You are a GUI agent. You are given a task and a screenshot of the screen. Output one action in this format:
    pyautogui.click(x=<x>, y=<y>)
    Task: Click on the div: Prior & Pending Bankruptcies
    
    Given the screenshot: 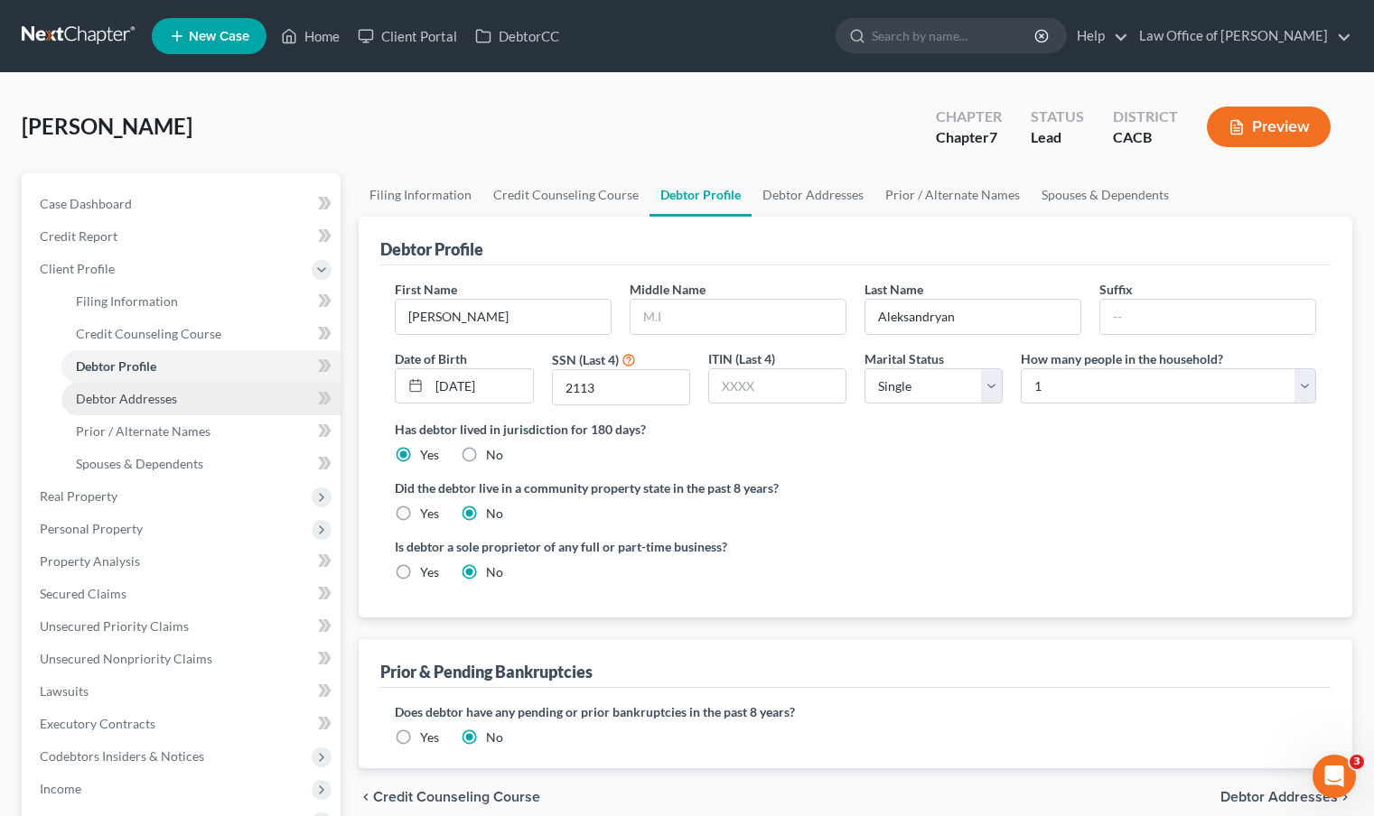 What is the action you would take?
    pyautogui.click(x=486, y=672)
    